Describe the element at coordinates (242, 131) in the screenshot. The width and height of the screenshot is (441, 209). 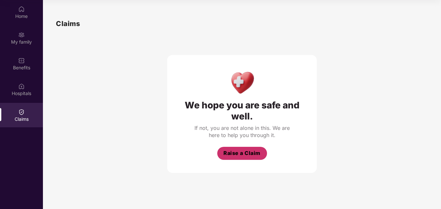
I see `div: If not, you are not alone in this. We are here to help you through it.` at that location.